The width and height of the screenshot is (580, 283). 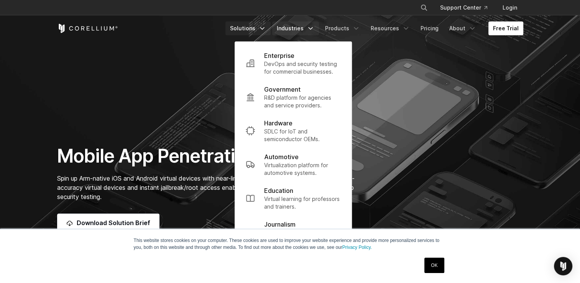 What do you see at coordinates (108, 223) in the screenshot?
I see `a: Download Solution Brief` at bounding box center [108, 223].